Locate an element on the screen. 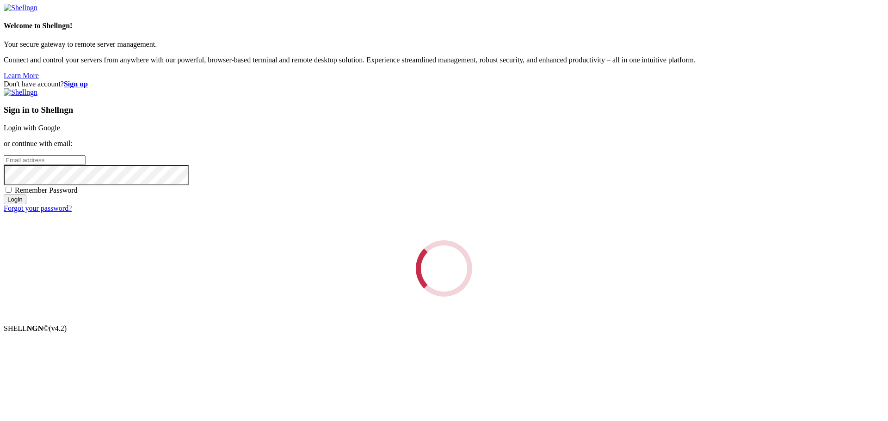 The width and height of the screenshot is (888, 421). a: Forgot your password? is located at coordinates (37, 208).